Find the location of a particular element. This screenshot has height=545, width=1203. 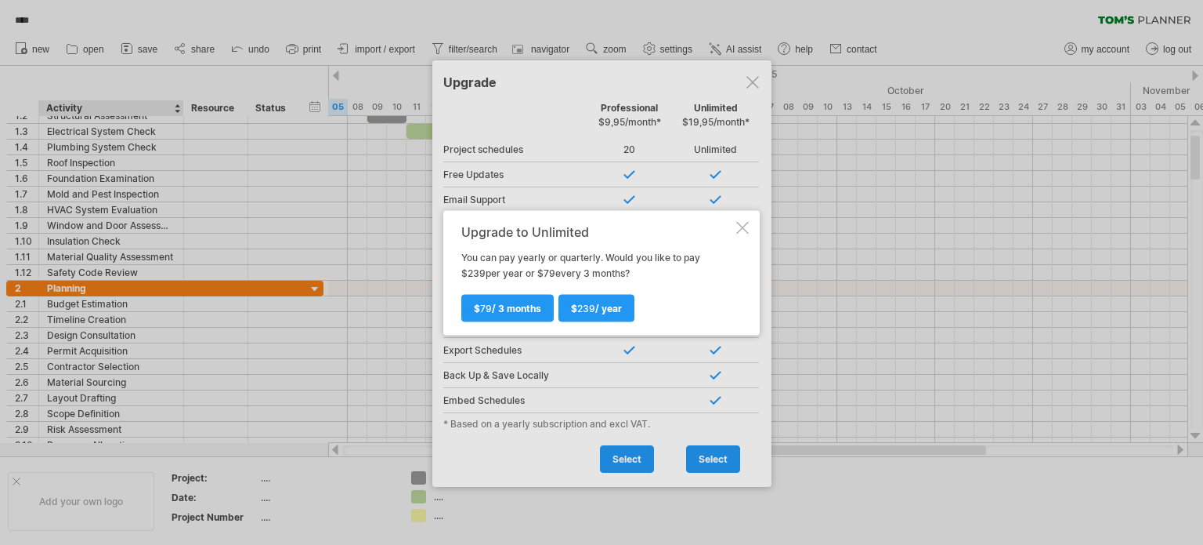

a: $239/ year is located at coordinates (596, 307).